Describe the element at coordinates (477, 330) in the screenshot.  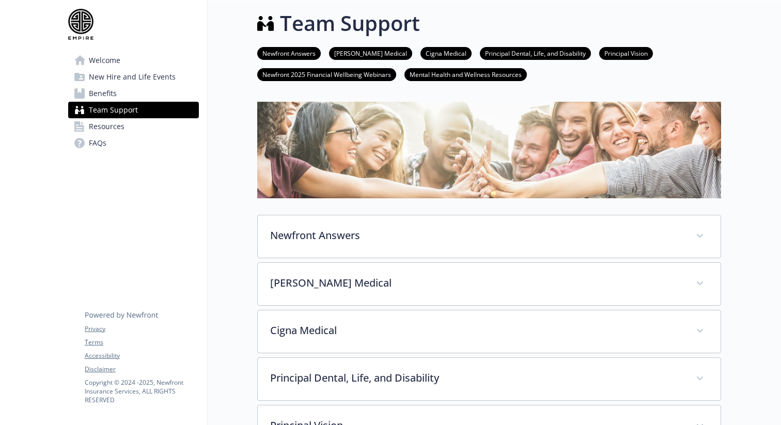
I see `p: Cigna Medical` at that location.